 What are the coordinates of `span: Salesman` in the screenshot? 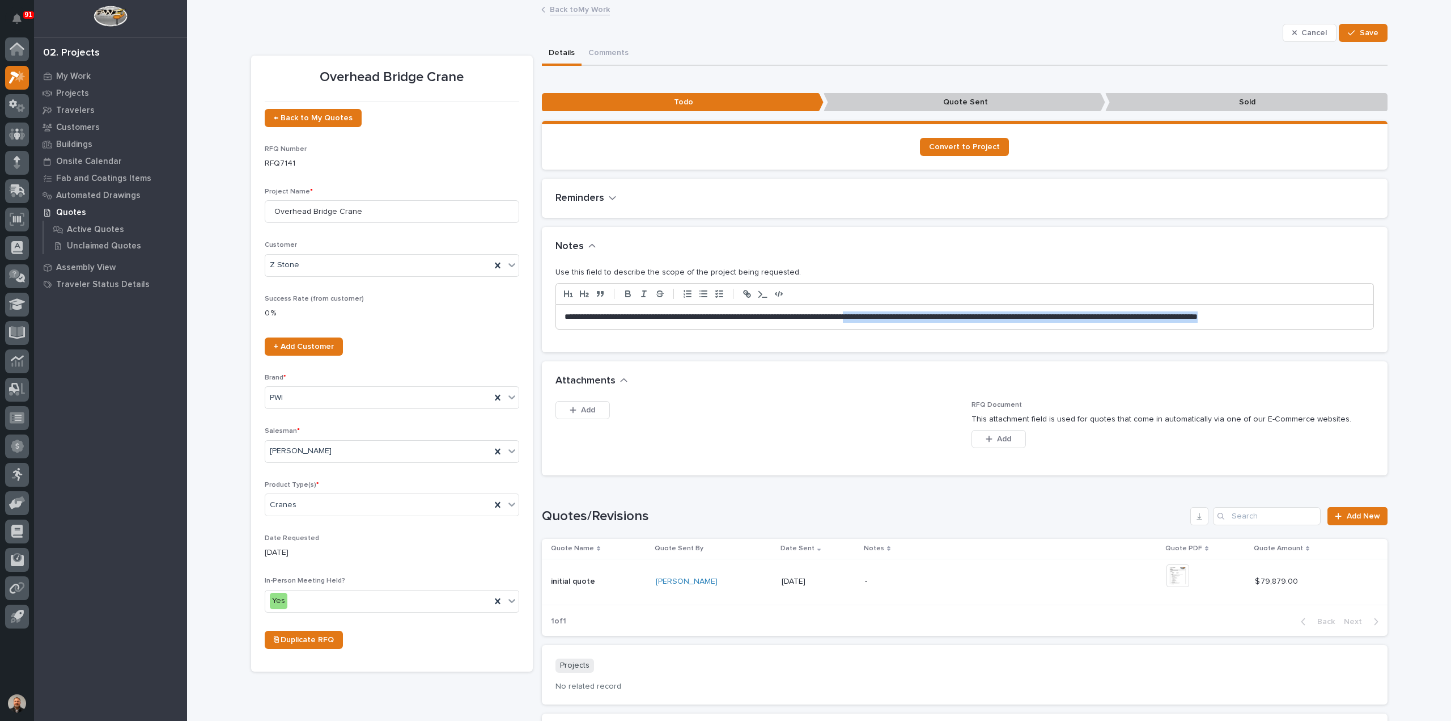 It's located at (282, 431).